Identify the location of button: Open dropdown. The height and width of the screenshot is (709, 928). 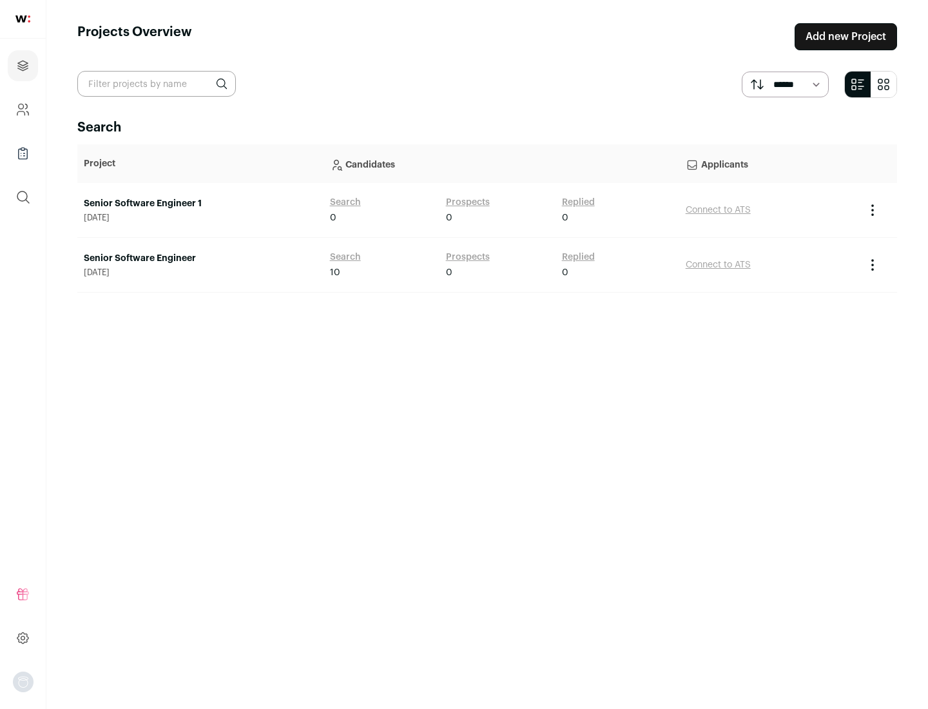
(23, 682).